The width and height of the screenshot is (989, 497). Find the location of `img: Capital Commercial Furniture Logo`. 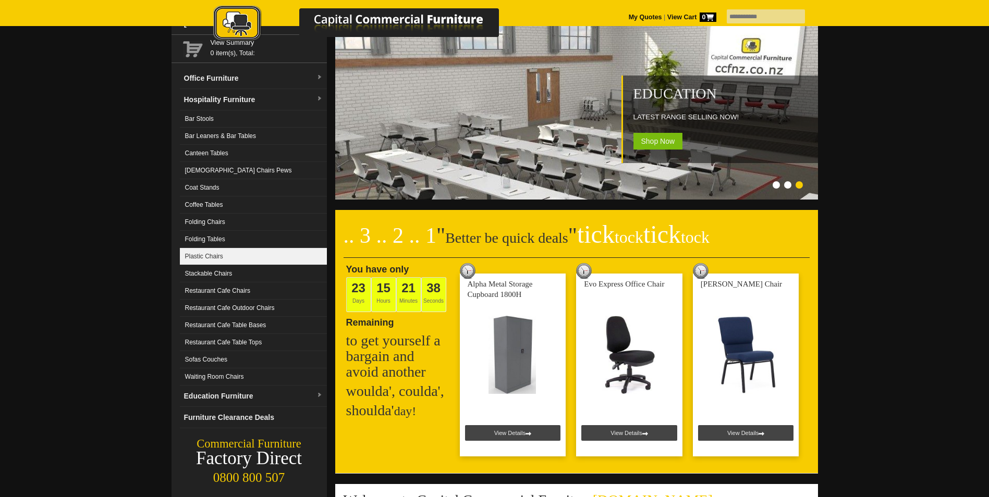

img: Capital Commercial Furniture Logo is located at coordinates (367, 24).